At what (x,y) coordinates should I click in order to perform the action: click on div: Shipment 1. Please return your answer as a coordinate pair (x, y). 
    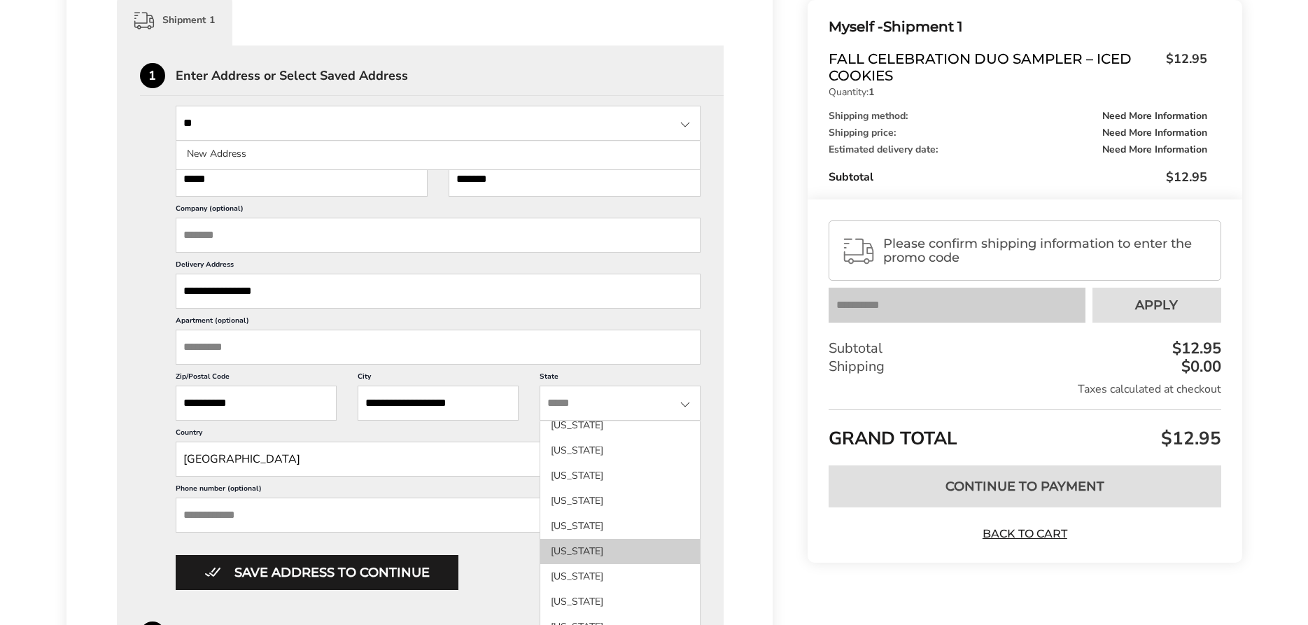
    Looking at the image, I should click on (1018, 27).